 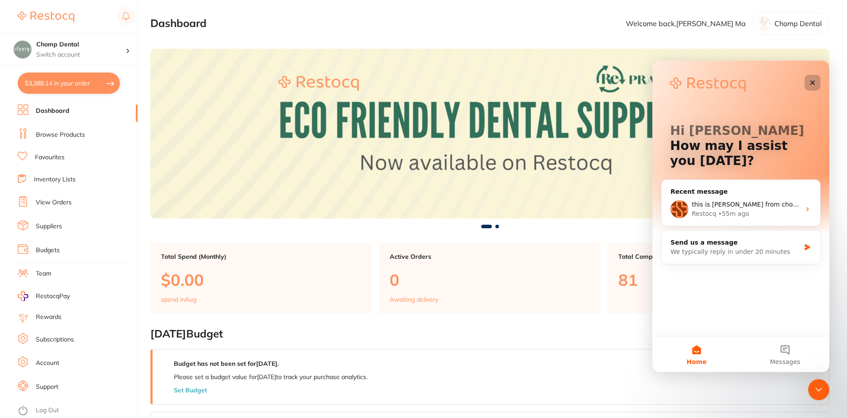 What do you see at coordinates (55, 24) in the screenshot?
I see `img: logo` at bounding box center [55, 24].